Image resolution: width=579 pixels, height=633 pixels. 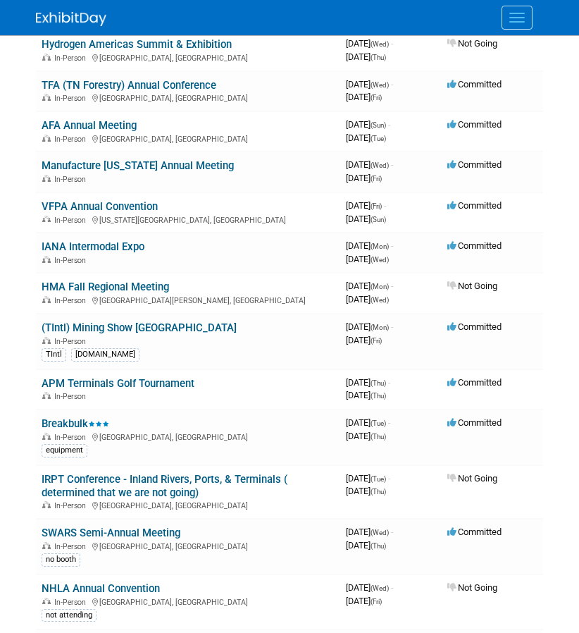 I want to click on div: no booth, so click(x=61, y=559).